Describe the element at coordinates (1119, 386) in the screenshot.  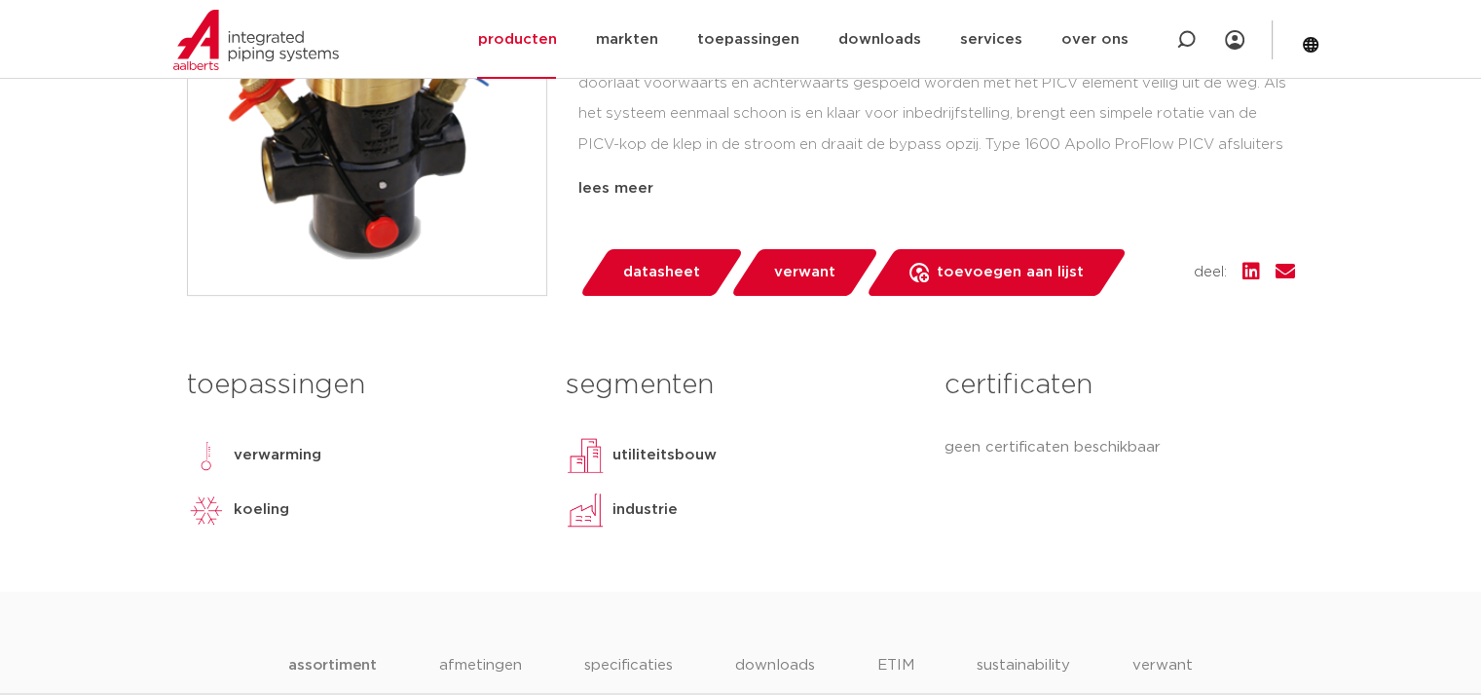
I see `h3: certificaten` at that location.